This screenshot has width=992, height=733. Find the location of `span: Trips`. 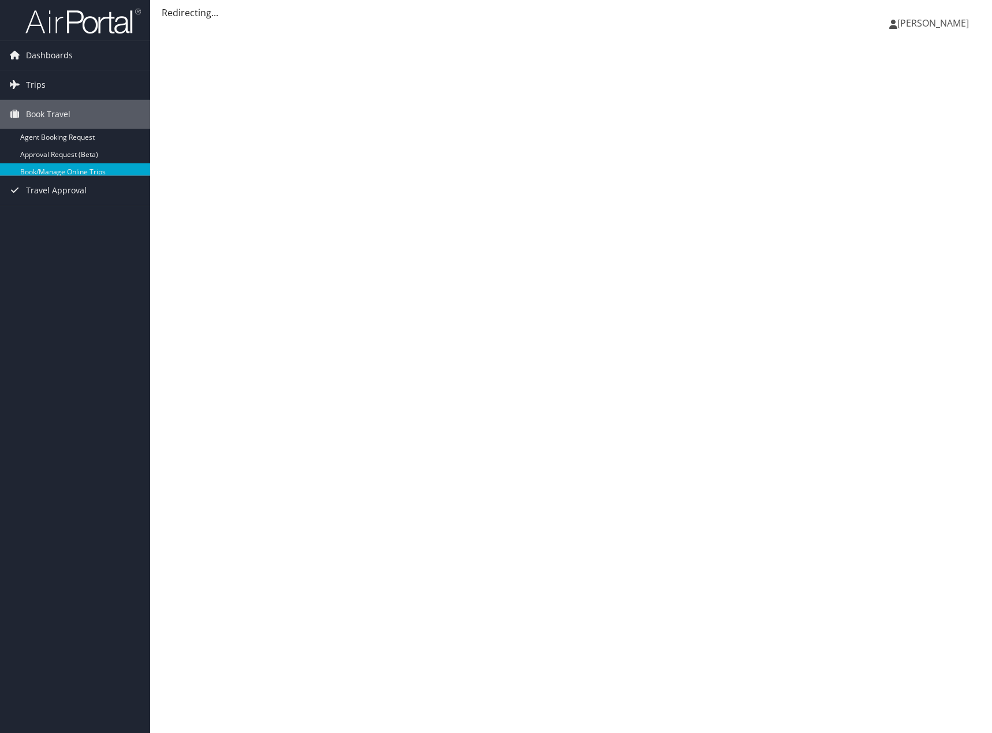

span: Trips is located at coordinates (36, 85).